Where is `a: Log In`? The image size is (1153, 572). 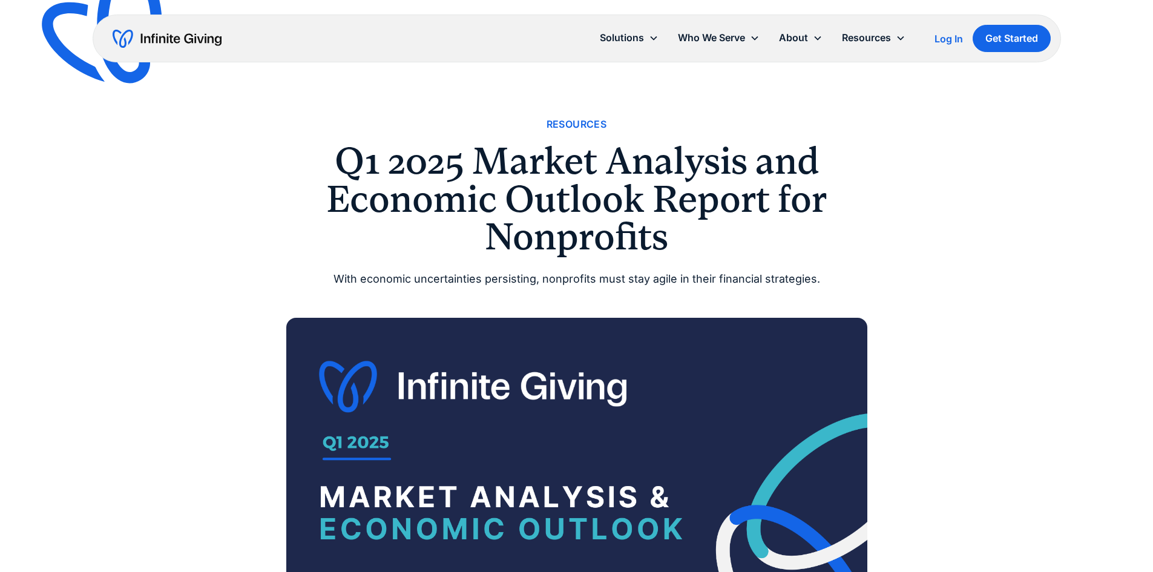 a: Log In is located at coordinates (949, 39).